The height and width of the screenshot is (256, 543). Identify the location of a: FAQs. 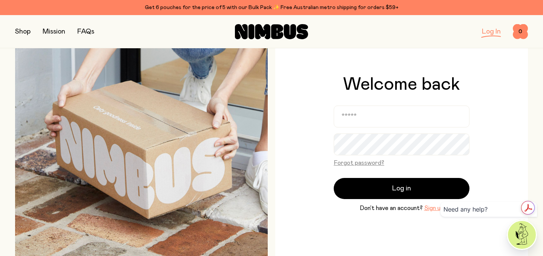
(86, 32).